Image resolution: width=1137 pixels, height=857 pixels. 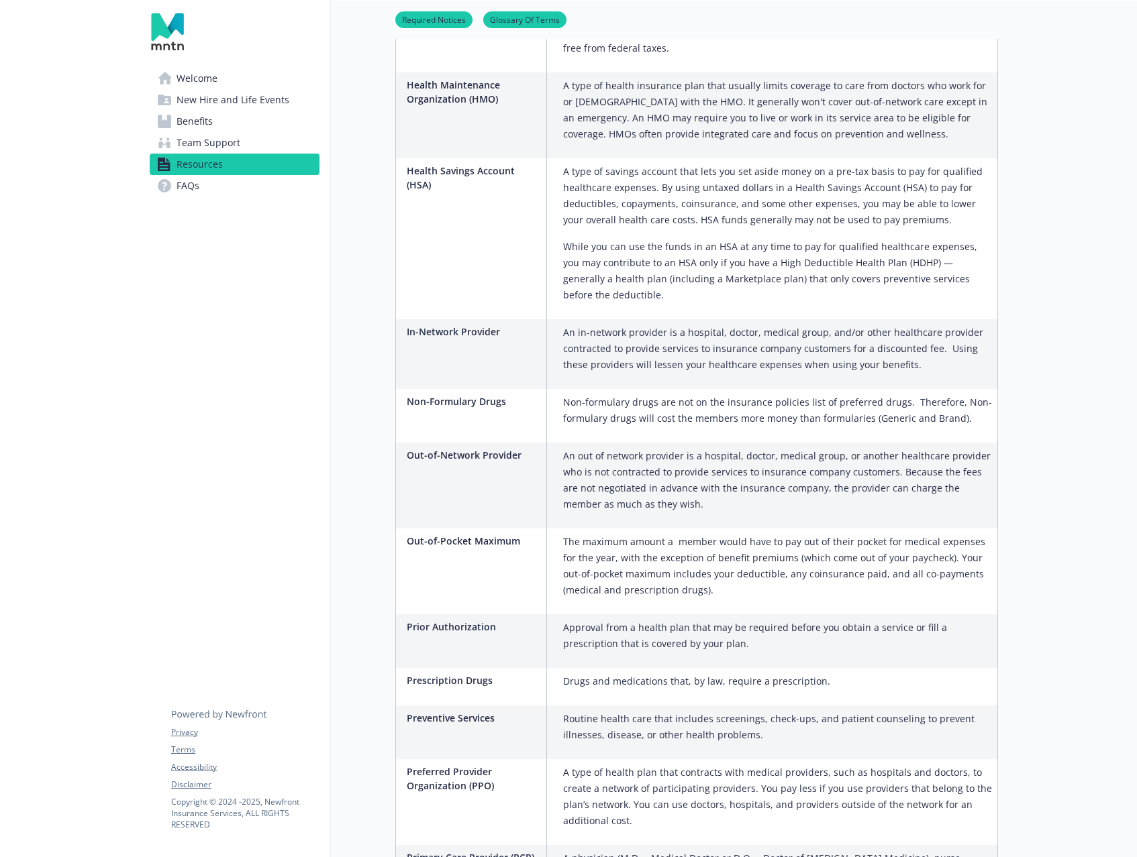 What do you see at coordinates (195, 121) in the screenshot?
I see `span: Benefits` at bounding box center [195, 121].